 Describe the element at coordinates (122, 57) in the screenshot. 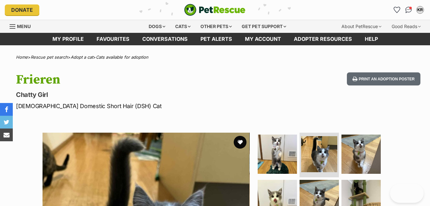

I see `a: Cats available for adoption` at that location.